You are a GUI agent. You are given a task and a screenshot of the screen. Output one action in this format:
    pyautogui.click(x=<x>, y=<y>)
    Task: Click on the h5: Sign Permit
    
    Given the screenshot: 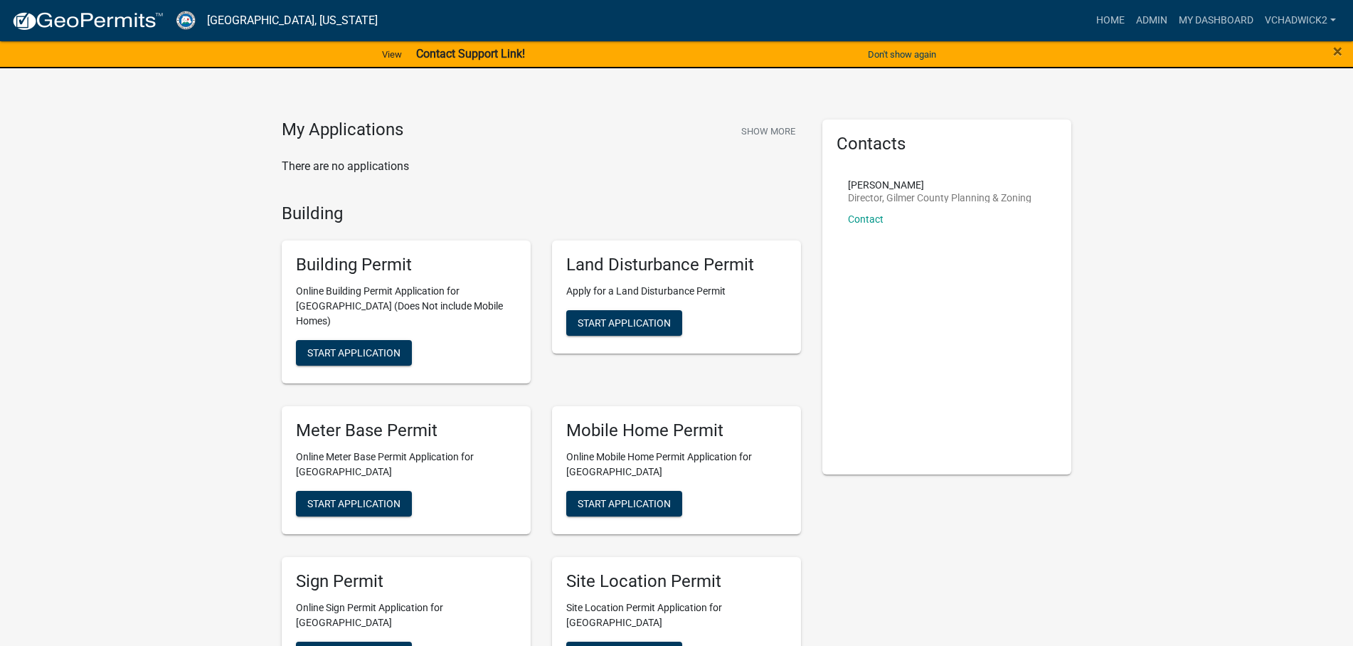 What is the action you would take?
    pyautogui.click(x=406, y=581)
    